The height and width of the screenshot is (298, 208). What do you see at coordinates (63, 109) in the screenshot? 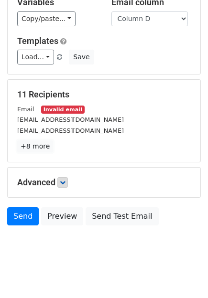
I see `small: Invalid email` at bounding box center [63, 109].